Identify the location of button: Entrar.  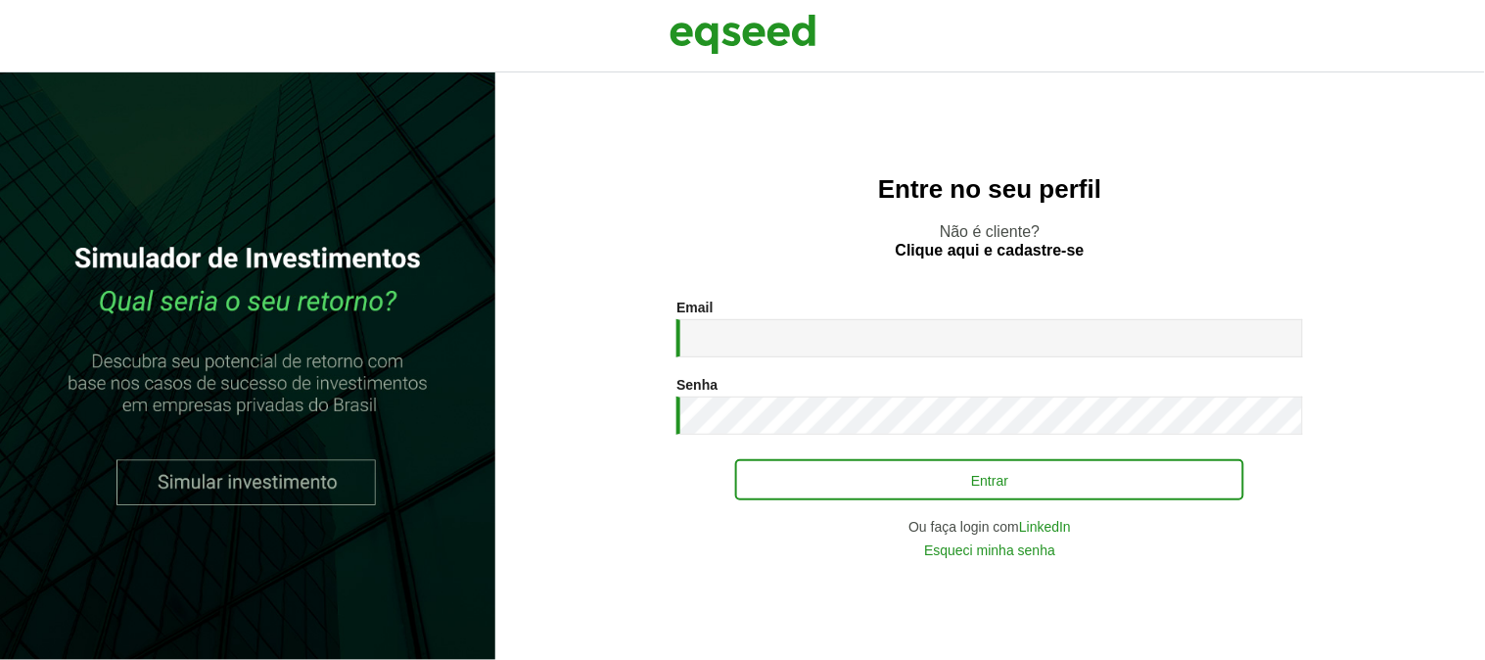
(990, 480).